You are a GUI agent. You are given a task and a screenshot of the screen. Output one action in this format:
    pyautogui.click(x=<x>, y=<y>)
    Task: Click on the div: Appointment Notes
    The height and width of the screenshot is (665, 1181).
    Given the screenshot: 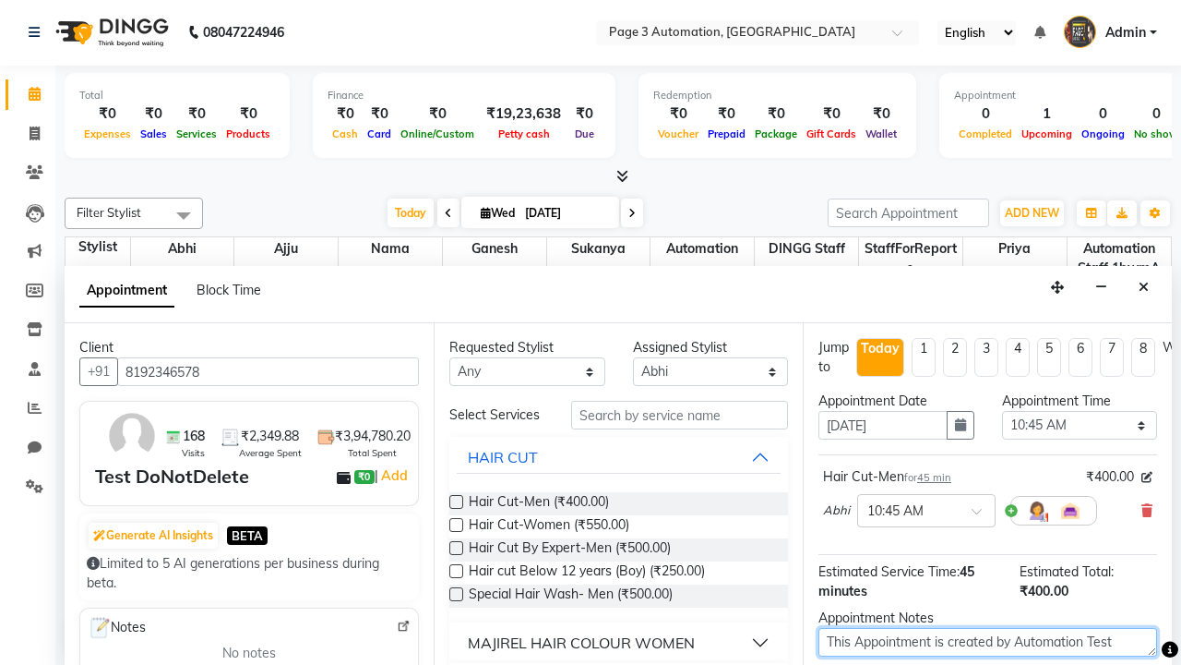 What is the action you would take?
    pyautogui.click(x=988, y=617)
    